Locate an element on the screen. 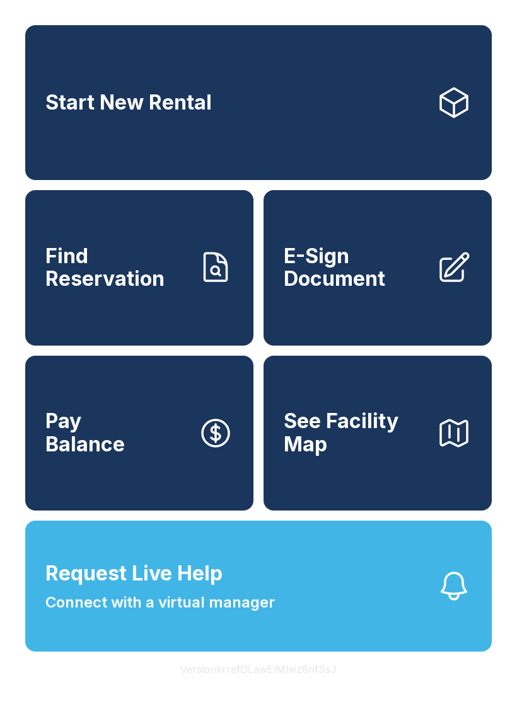 The image size is (517, 712). a: Find Reservation is located at coordinates (139, 268).